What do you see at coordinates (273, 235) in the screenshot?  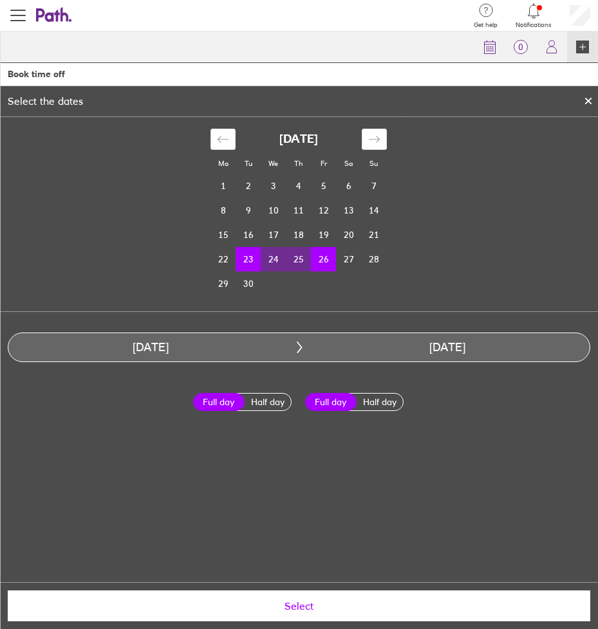 I see `td: Choose Wednesday, September 17, 2025 as your check-in date. It’s available.` at bounding box center [273, 235].